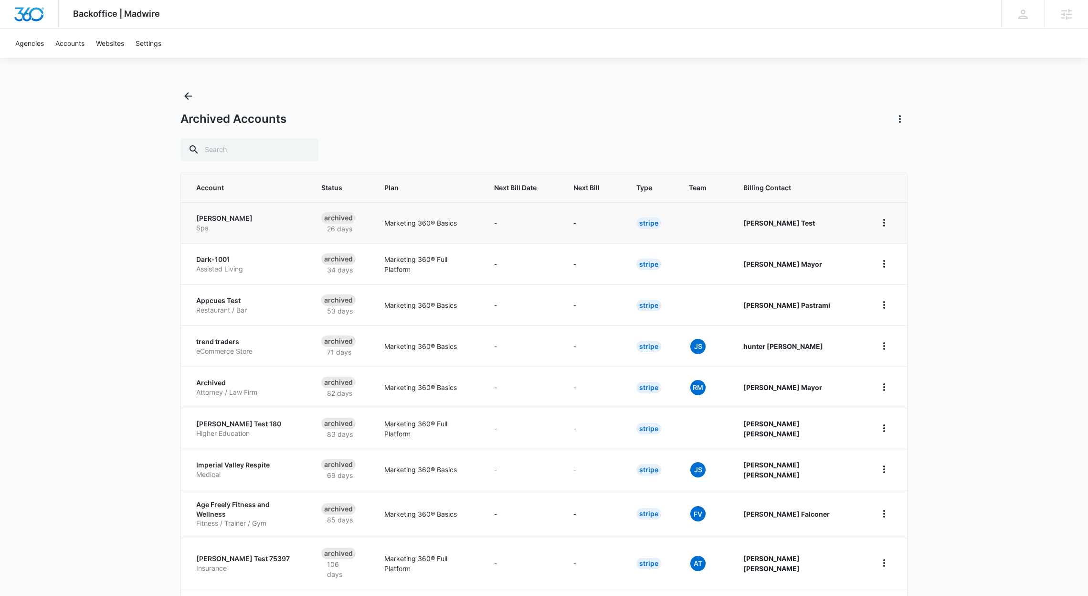 Image resolution: width=1088 pixels, height=596 pixels. What do you see at coordinates (339, 351) in the screenshot?
I see `p: 71 days` at bounding box center [339, 351].